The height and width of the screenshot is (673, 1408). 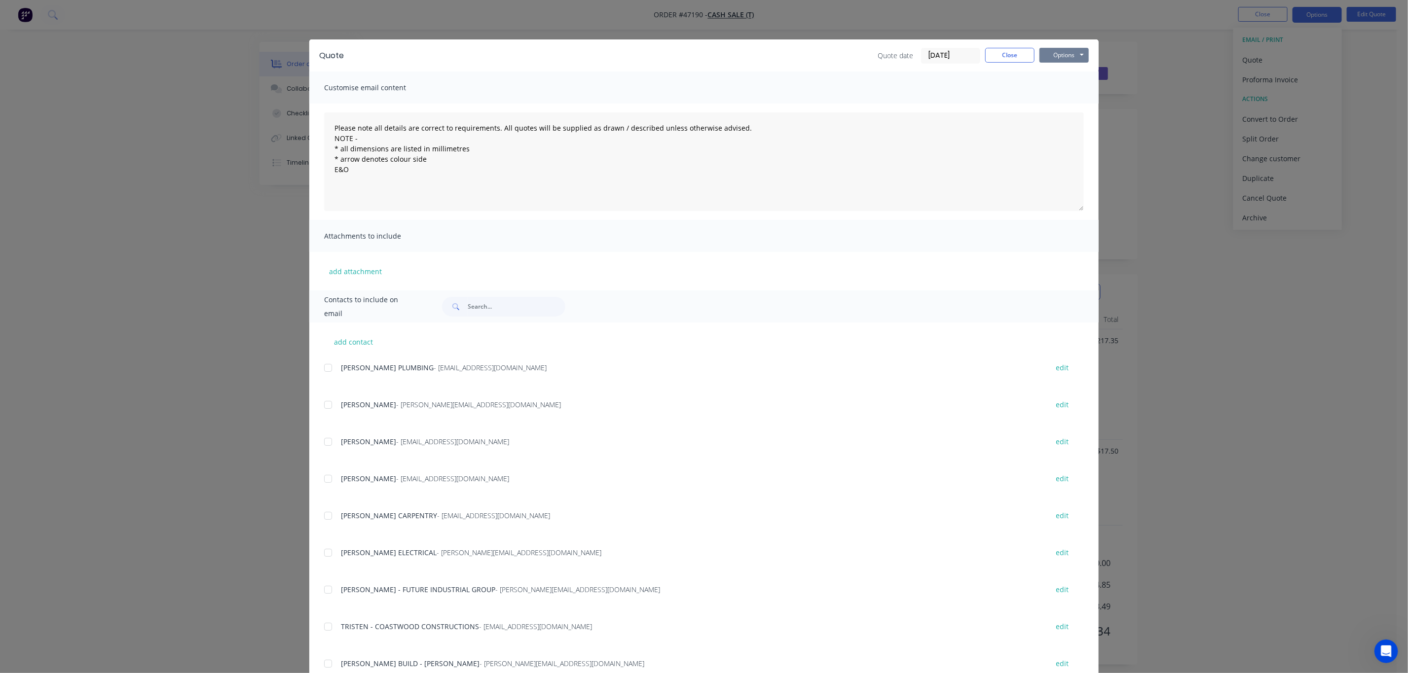 What do you see at coordinates (704, 162) in the screenshot?
I see `textarea: Please note all details are correct to requirements. All quotes will be supplied as drawn / descr...` at bounding box center [704, 162].